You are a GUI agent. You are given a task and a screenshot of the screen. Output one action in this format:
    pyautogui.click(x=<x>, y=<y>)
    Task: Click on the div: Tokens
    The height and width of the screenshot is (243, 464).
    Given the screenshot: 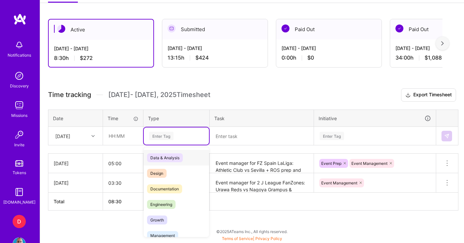 What is the action you would take?
    pyautogui.click(x=19, y=173)
    